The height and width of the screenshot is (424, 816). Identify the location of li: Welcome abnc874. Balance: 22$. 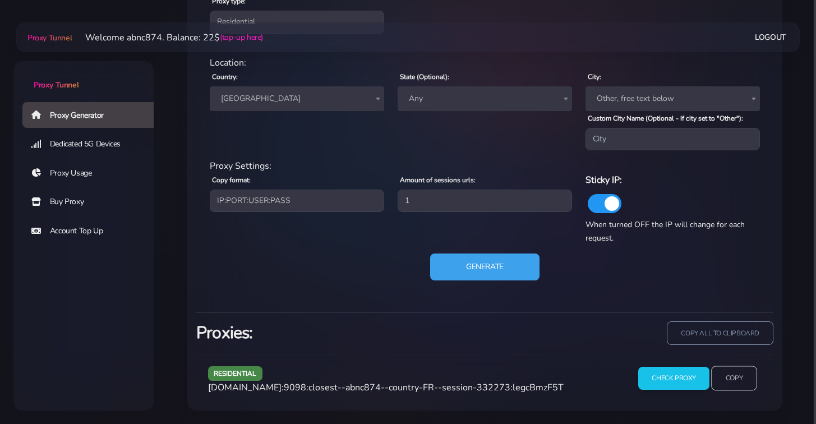
(167, 38).